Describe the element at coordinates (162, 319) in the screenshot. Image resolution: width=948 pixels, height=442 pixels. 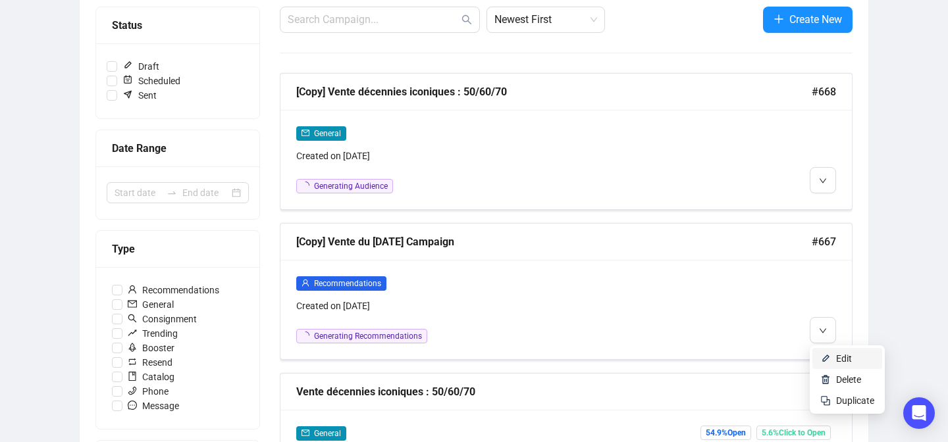
I see `span: Consignment` at that location.